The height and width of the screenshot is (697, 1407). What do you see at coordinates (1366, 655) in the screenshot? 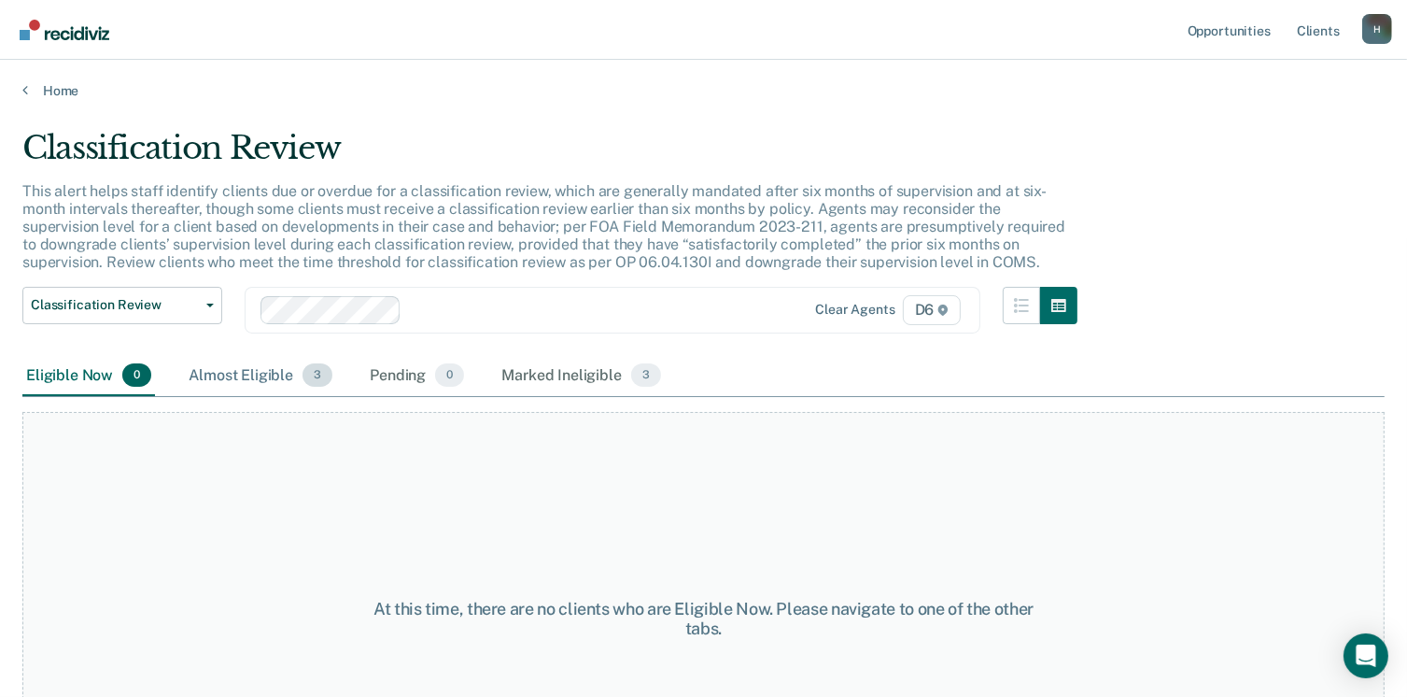
I see `div: Open Intercom Messenger` at bounding box center [1366, 655].